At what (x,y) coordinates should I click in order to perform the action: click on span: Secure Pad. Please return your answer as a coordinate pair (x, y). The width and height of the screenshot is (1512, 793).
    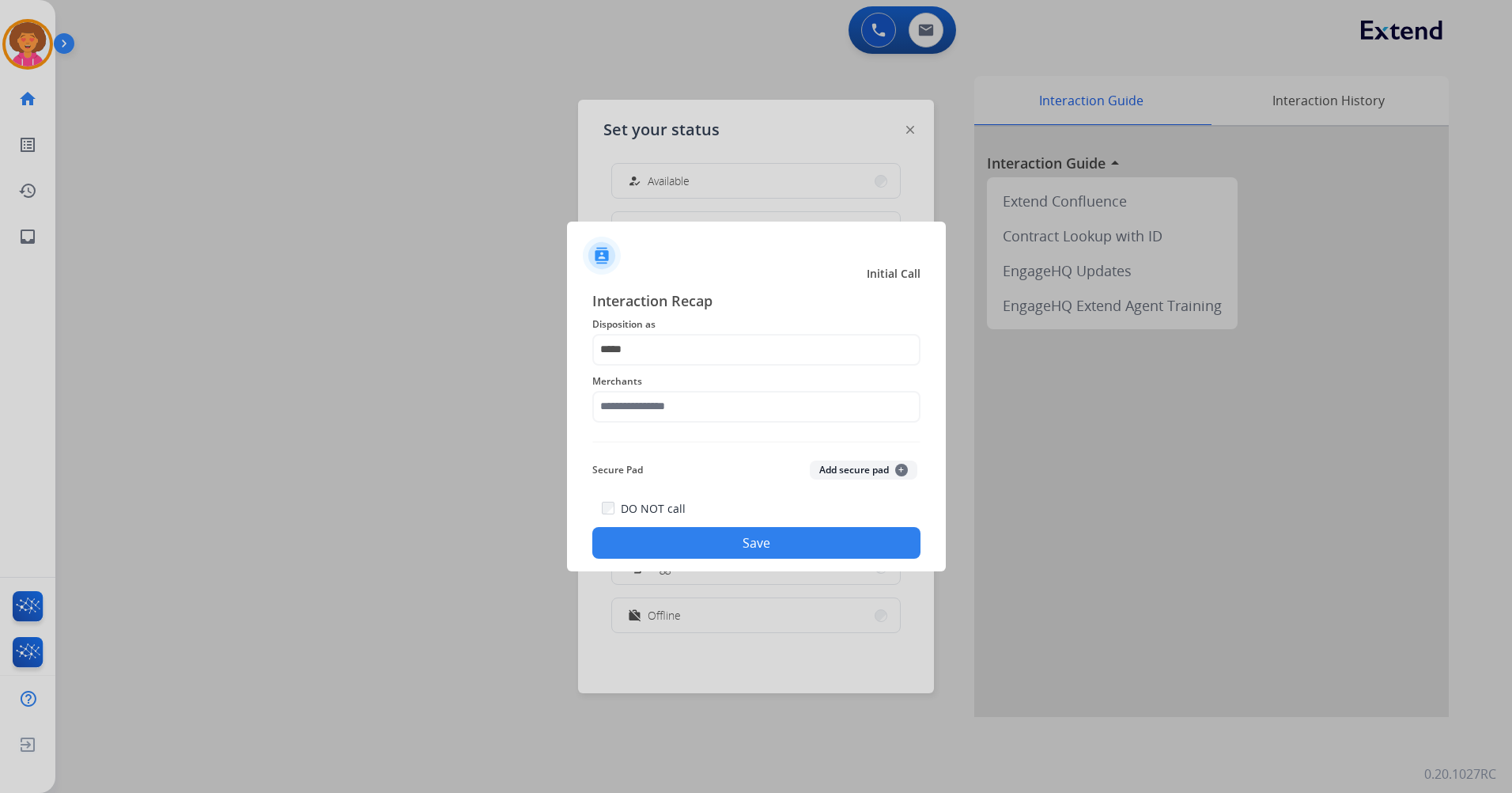
    Looking at the image, I should click on (617, 470).